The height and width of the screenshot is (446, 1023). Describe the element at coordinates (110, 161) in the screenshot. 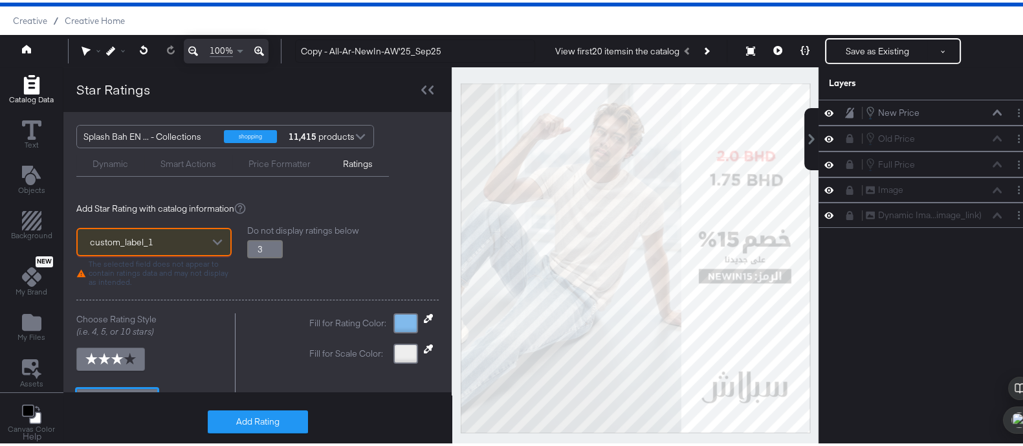

I see `div: Dynamic` at that location.